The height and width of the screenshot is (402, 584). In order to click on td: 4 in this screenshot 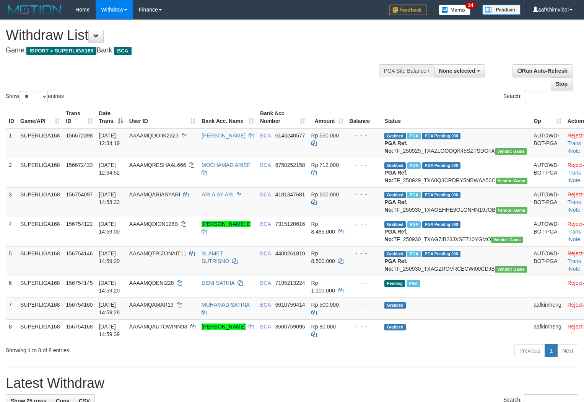, I will do `click(11, 231)`.